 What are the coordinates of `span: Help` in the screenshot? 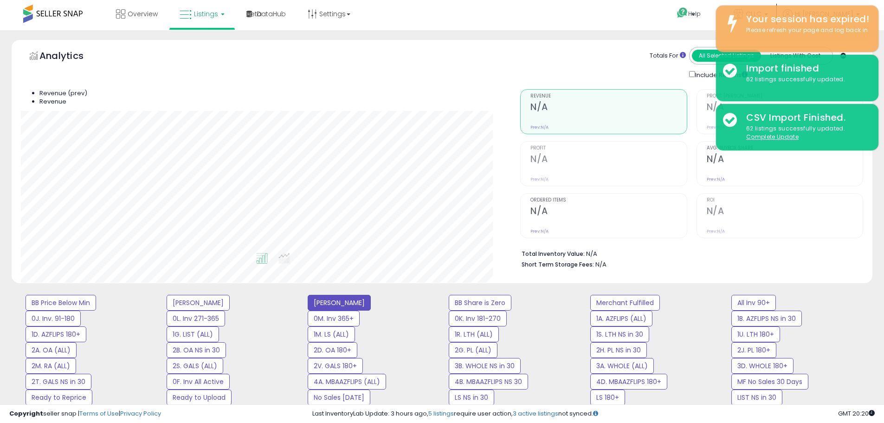 It's located at (695, 13).